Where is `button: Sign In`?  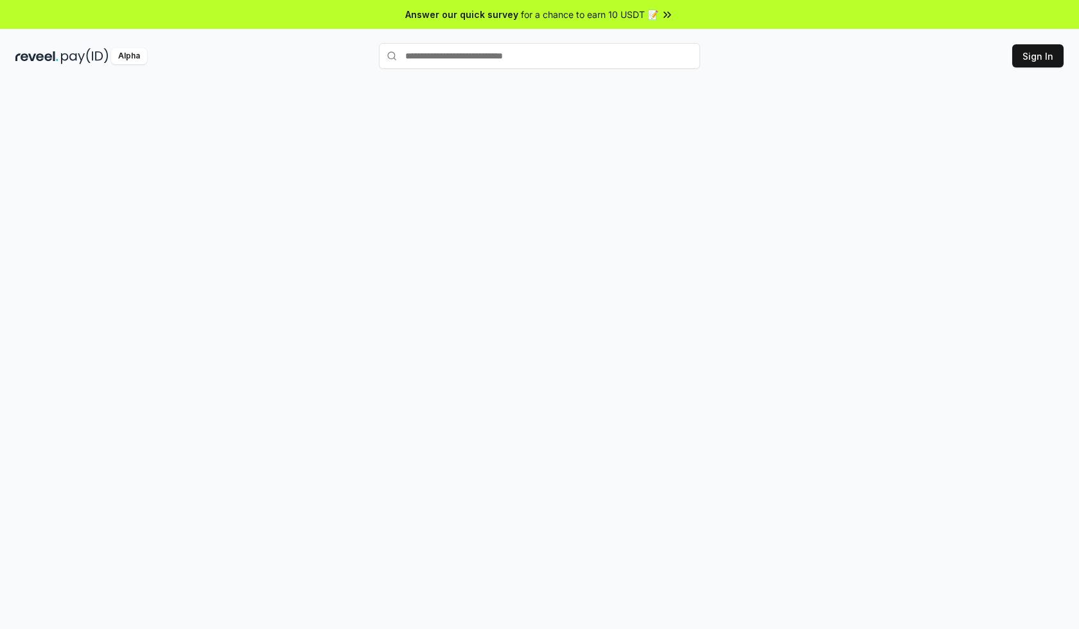 button: Sign In is located at coordinates (1038, 56).